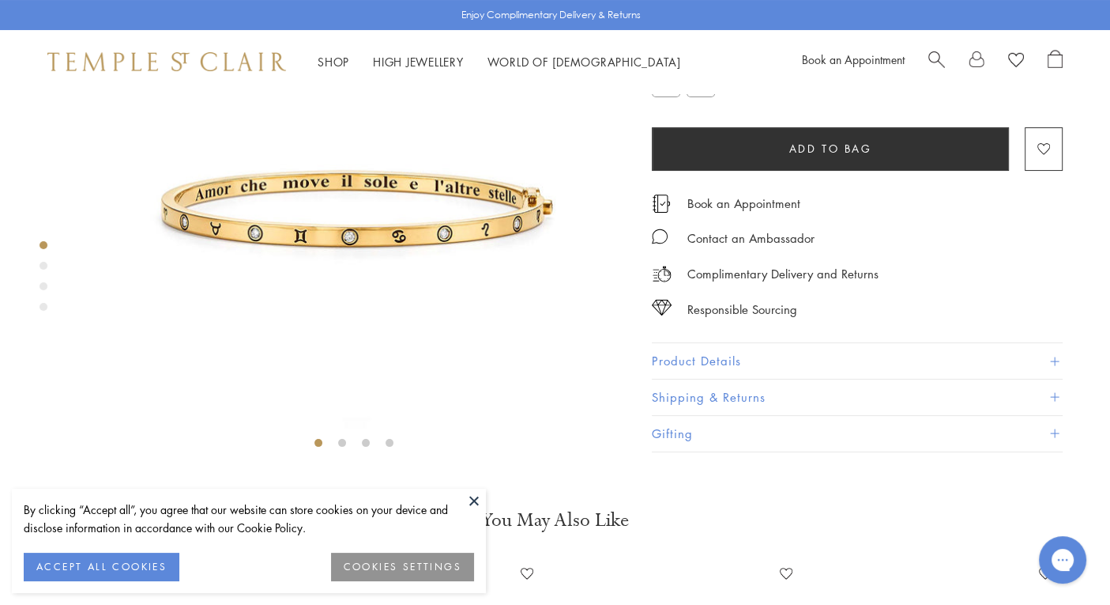 The height and width of the screenshot is (605, 1110). I want to click on img: icon_delivery.svg, so click(662, 273).